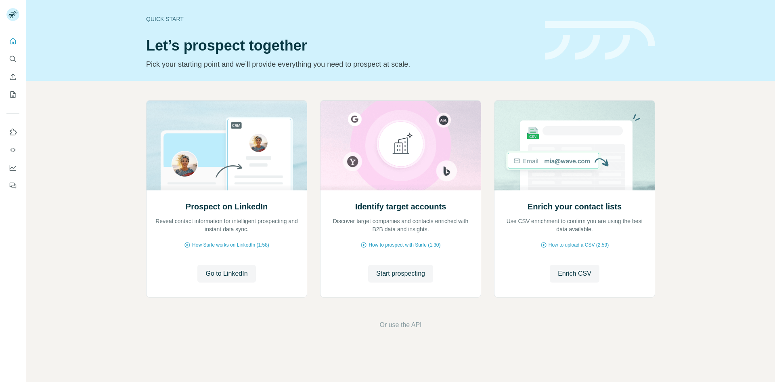 This screenshot has width=775, height=382. What do you see at coordinates (227, 273) in the screenshot?
I see `button: Go to LinkedIn` at bounding box center [227, 273].